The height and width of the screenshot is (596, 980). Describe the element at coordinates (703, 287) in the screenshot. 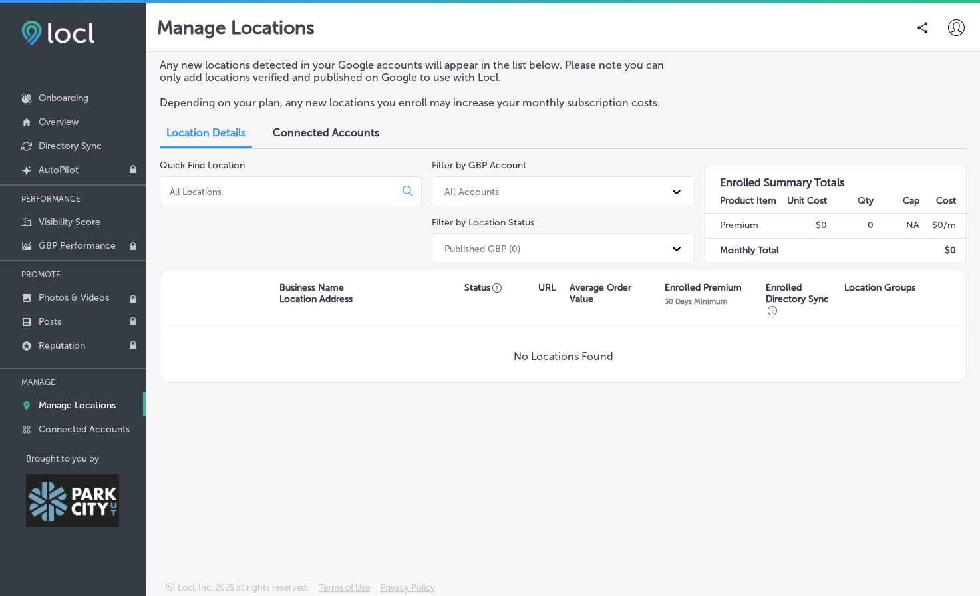

I see `p: Enrolled Premium` at that location.